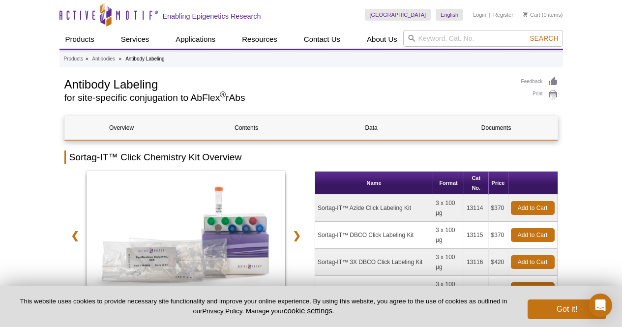 The height and width of the screenshot is (327, 622). Describe the element at coordinates (121, 128) in the screenshot. I see `a: Overview` at that location.